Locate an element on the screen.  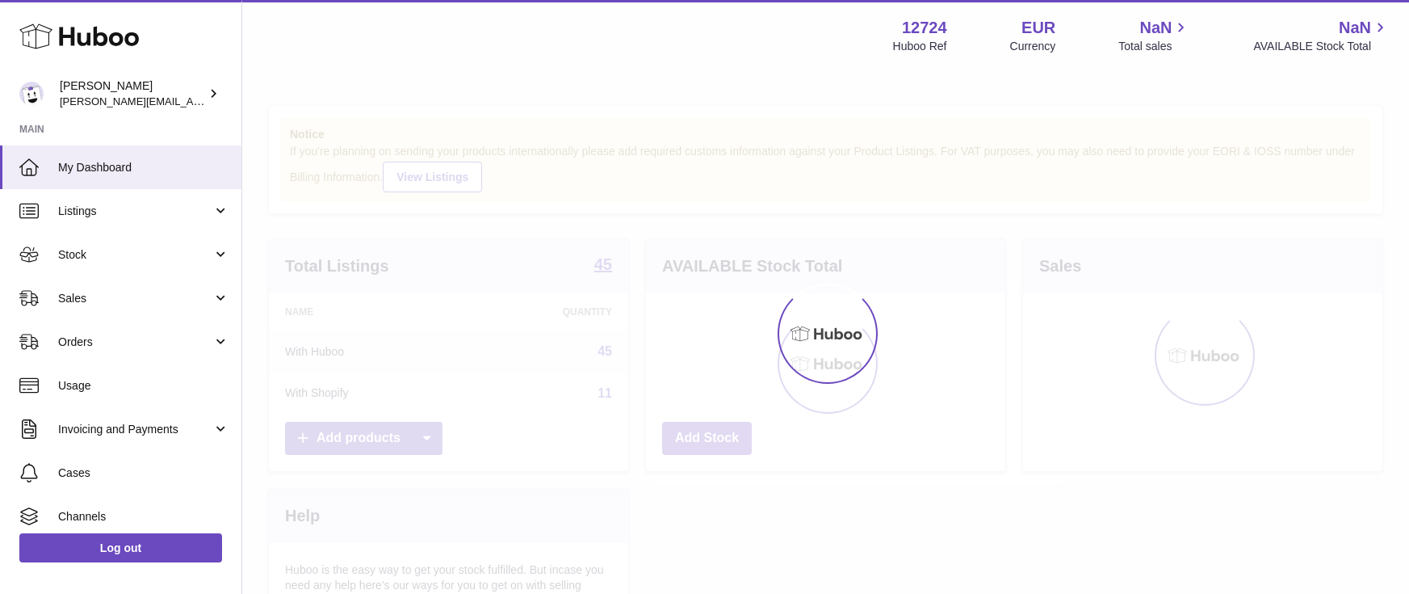
a: NaN Total sales is located at coordinates (1154, 36).